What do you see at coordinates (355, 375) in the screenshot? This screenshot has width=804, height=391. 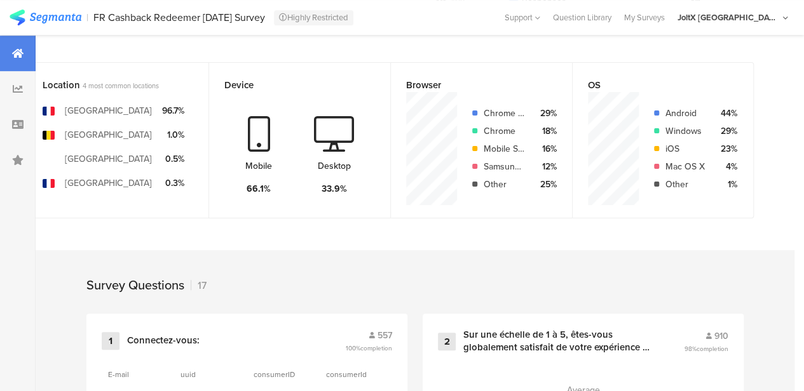 I see `section: consumerId` at bounding box center [355, 375].